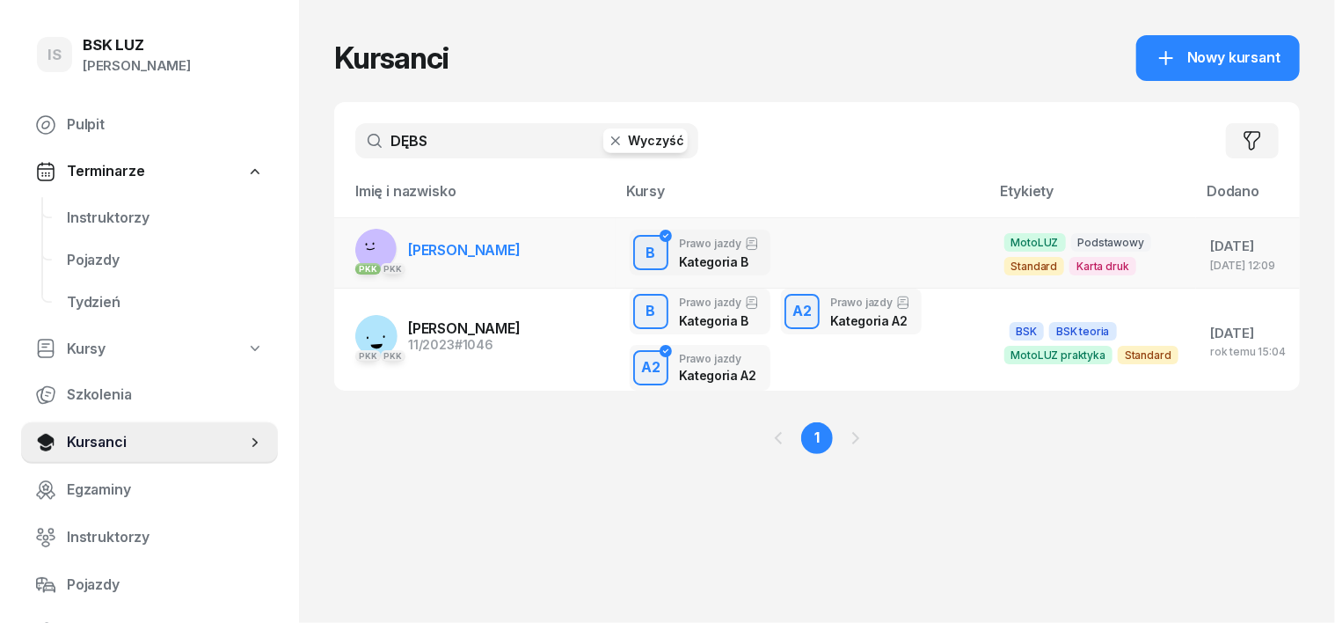 The image size is (1335, 623). What do you see at coordinates (474, 344) in the screenshot?
I see `span: #1046` at bounding box center [474, 344].